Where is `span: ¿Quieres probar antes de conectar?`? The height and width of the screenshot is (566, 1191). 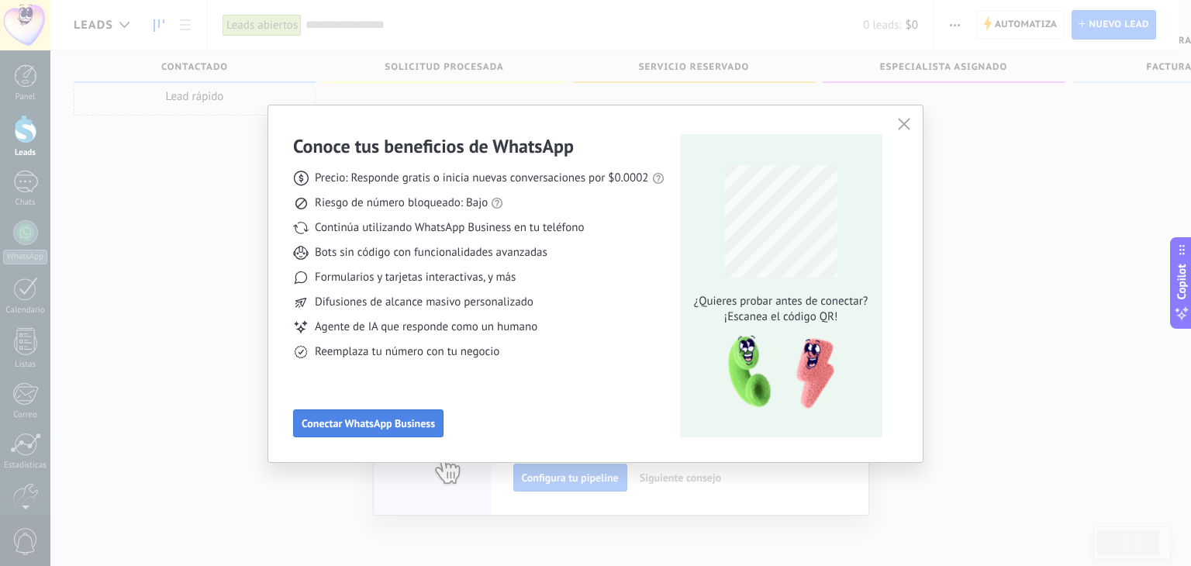
span: ¿Quieres probar antes de conectar? is located at coordinates (781, 302).